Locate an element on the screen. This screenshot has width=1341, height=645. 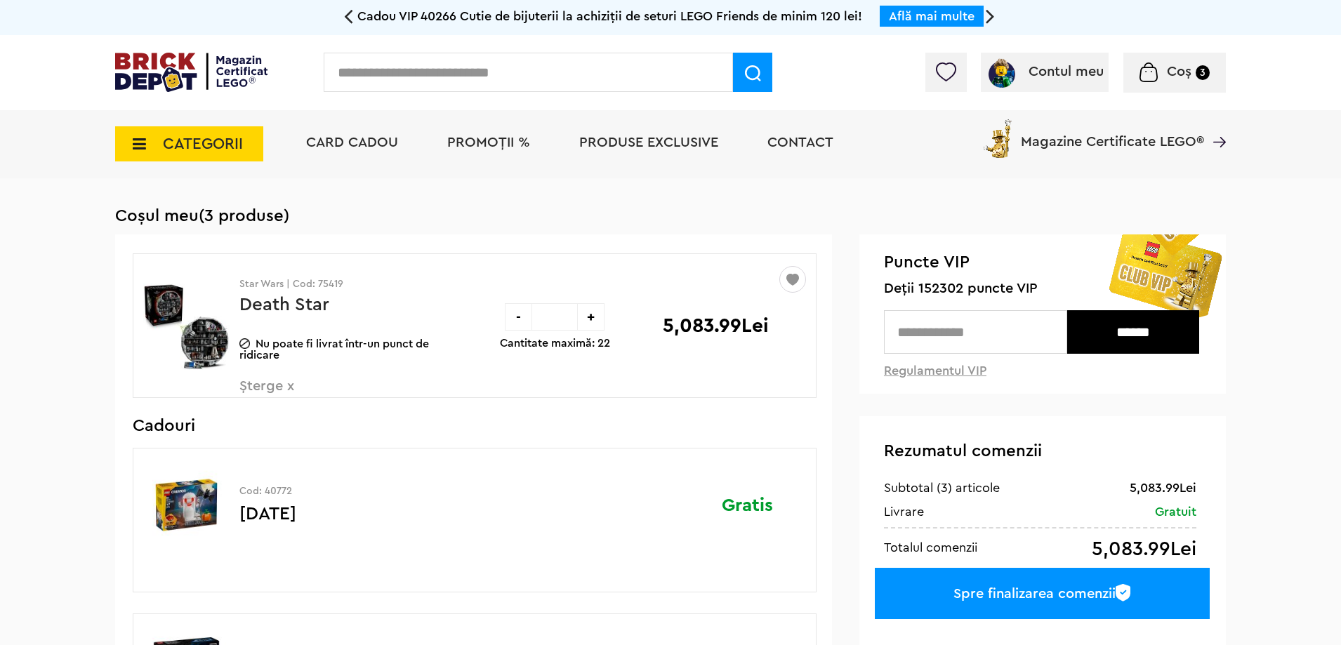
a: Contul meu is located at coordinates (1045, 72).